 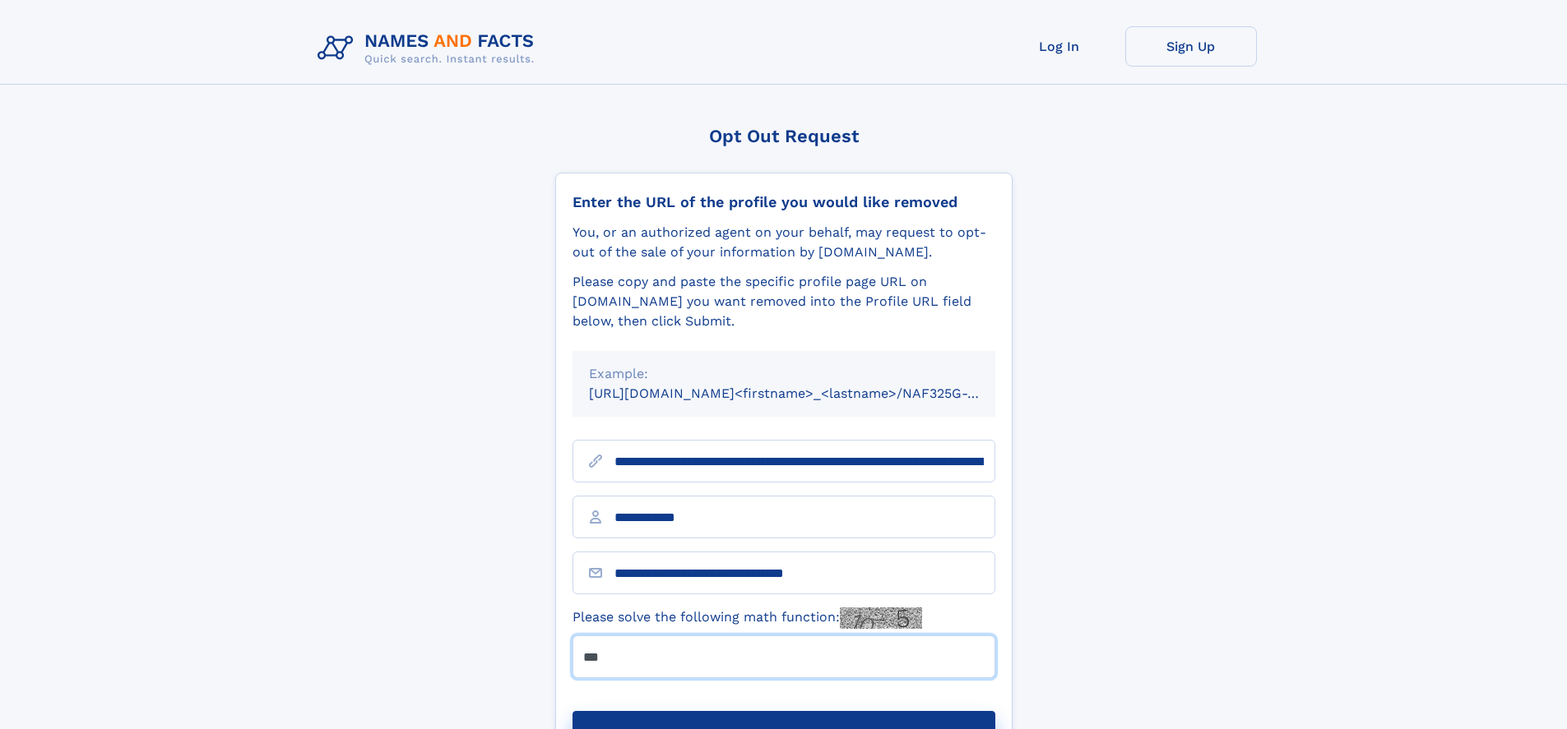 I want to click on div: You, or an authorized agent on your behalf, may request to opt-out of the sale of your informatio..., so click(x=784, y=243).